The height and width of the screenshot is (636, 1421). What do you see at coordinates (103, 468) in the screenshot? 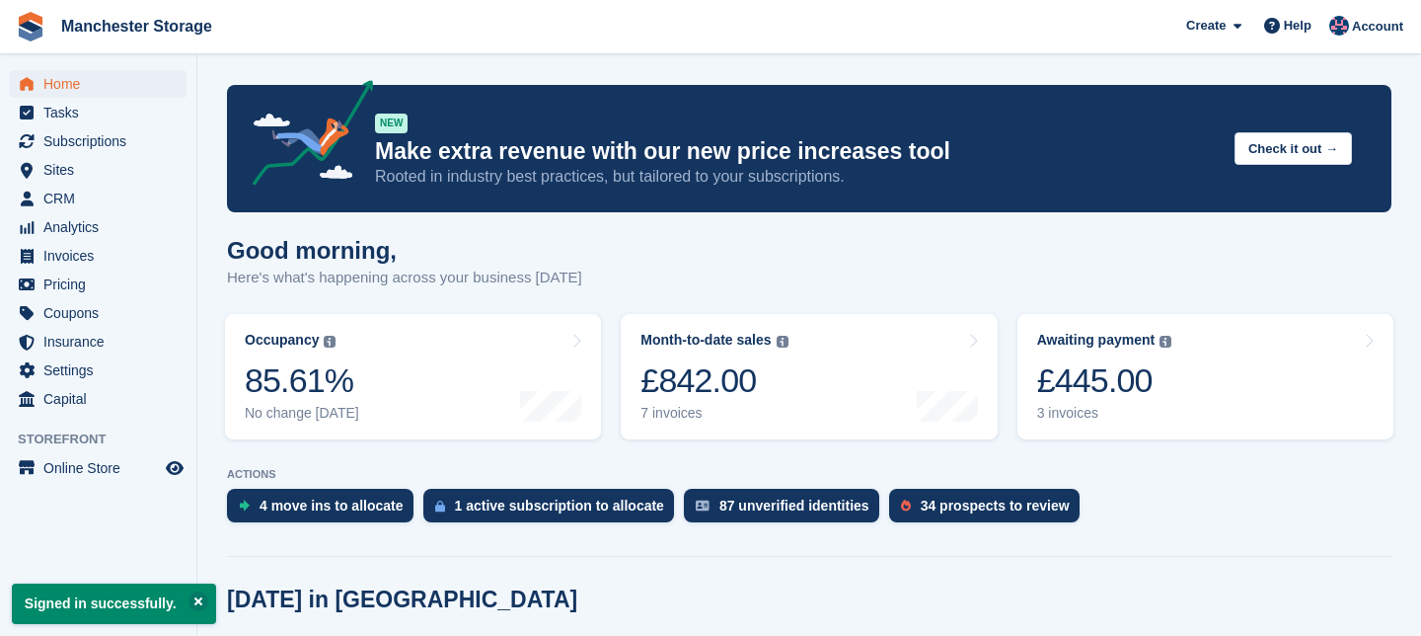
I see `span: Online Store` at bounding box center [103, 468].